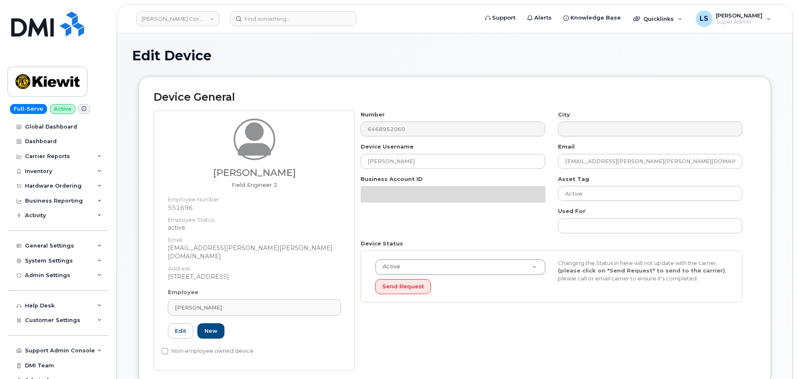 The width and height of the screenshot is (797, 379). What do you see at coordinates (389, 267) in the screenshot?
I see `span: Active` at bounding box center [389, 267].